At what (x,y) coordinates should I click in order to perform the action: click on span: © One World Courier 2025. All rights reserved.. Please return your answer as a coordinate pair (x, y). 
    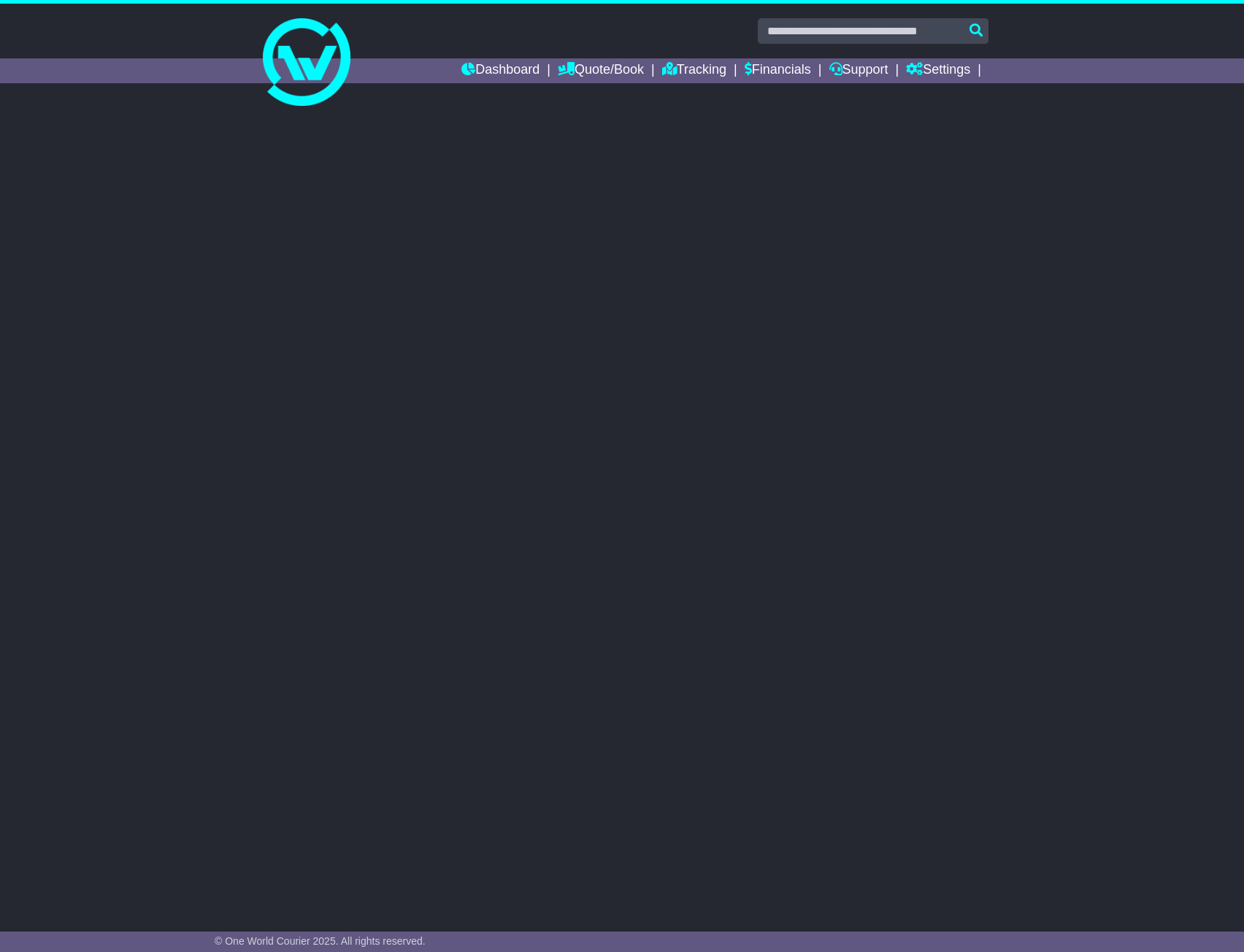
    Looking at the image, I should click on (320, 941).